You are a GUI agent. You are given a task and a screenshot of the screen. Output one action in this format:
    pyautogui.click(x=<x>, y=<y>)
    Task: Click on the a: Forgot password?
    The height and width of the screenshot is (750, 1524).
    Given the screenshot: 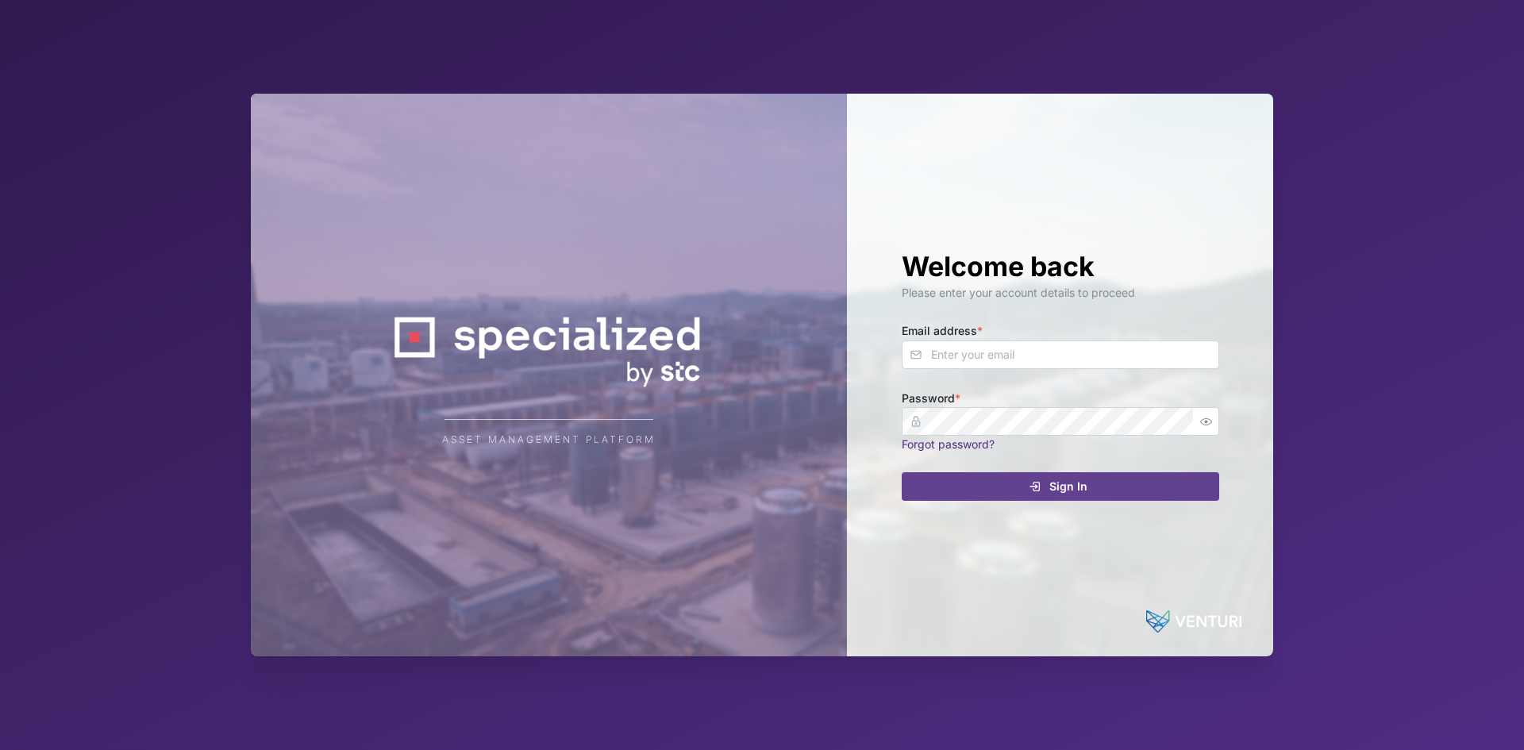 What is the action you would take?
    pyautogui.click(x=948, y=444)
    